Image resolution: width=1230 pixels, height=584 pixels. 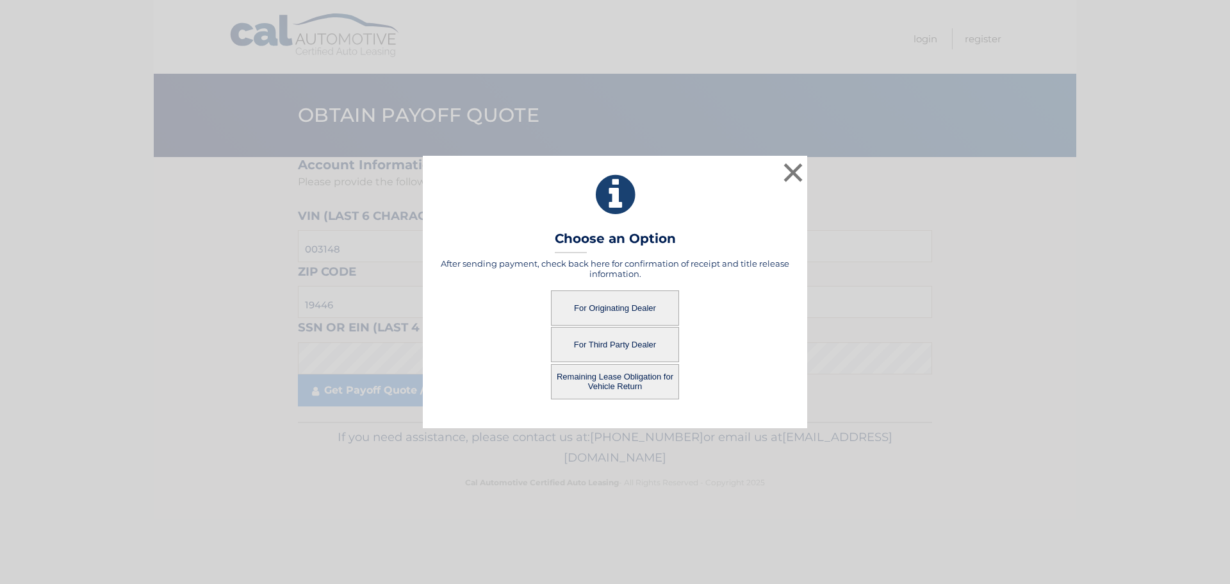 What do you see at coordinates (615, 344) in the screenshot?
I see `button: For Third Party Dealer` at bounding box center [615, 344].